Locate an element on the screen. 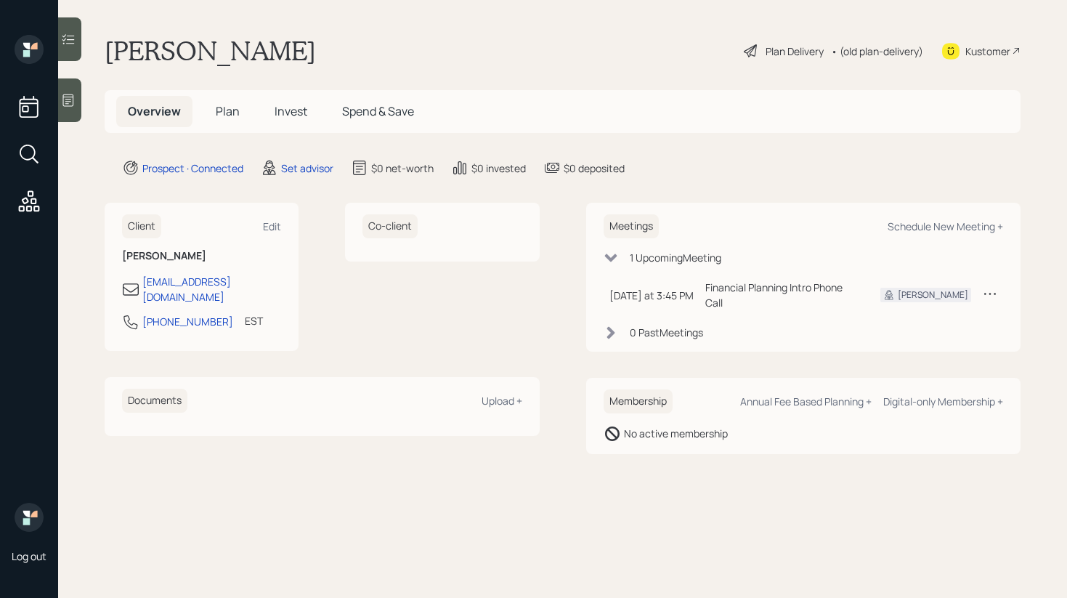  div: Annual Fee Based Planning + is located at coordinates (806, 401).